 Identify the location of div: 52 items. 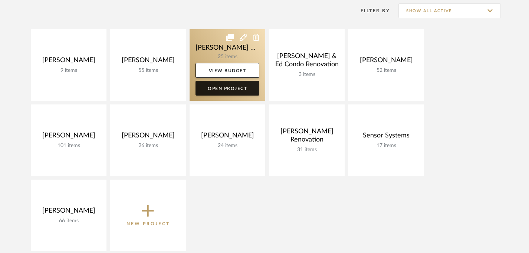
(386, 70).